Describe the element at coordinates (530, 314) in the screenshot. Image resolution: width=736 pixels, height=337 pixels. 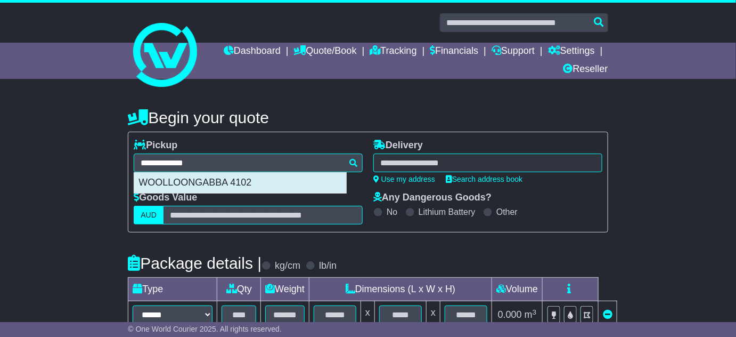
I see `span: m` at that location.